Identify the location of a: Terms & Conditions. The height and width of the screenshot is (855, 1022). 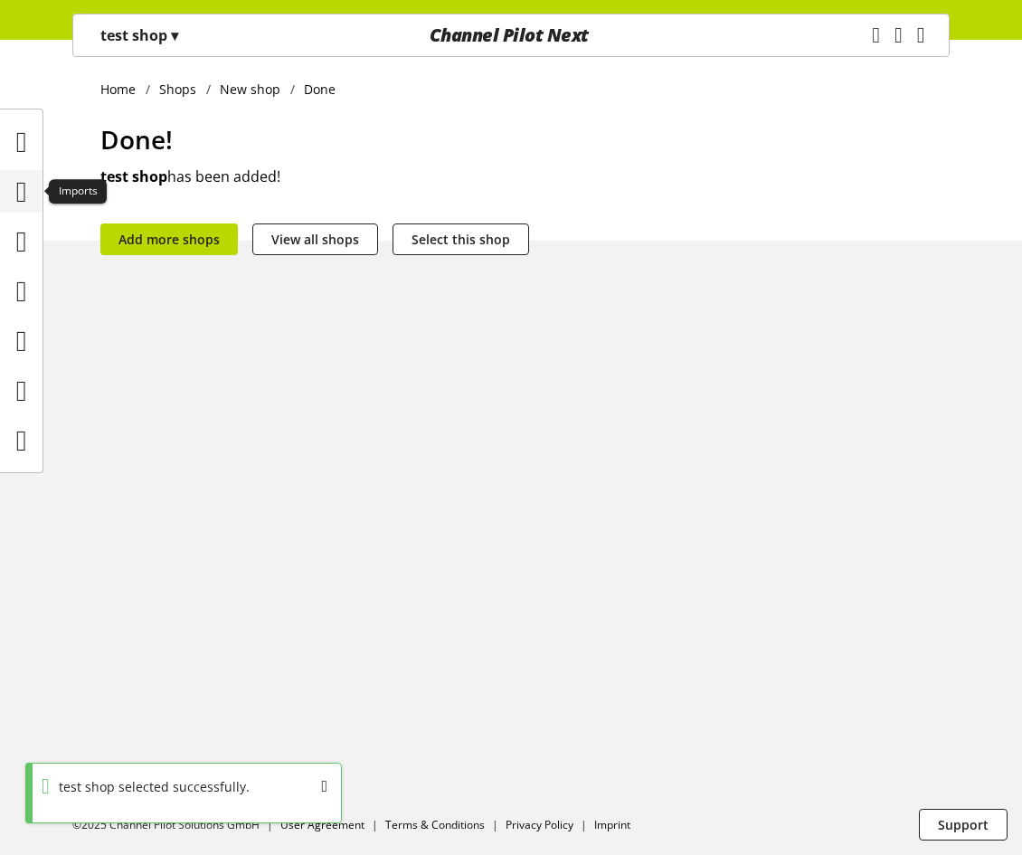
(435, 824).